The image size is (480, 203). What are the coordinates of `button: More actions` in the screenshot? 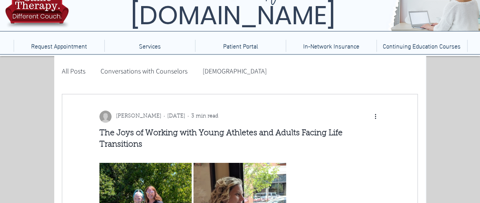 It's located at (376, 117).